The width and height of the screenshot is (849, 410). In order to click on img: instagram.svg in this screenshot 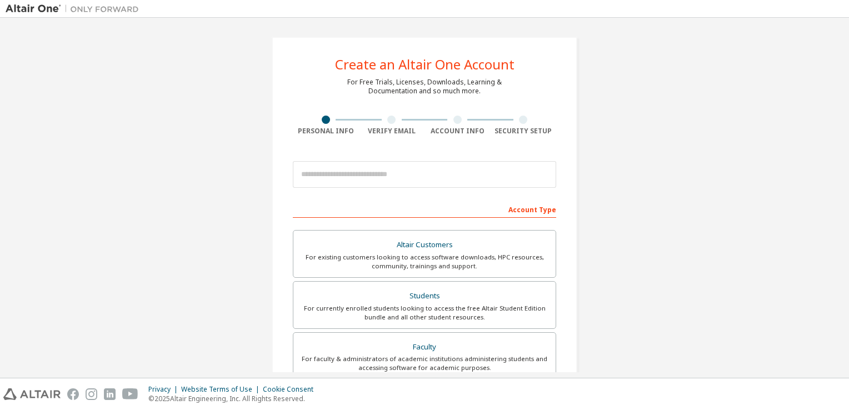, I will do `click(91, 394)`.